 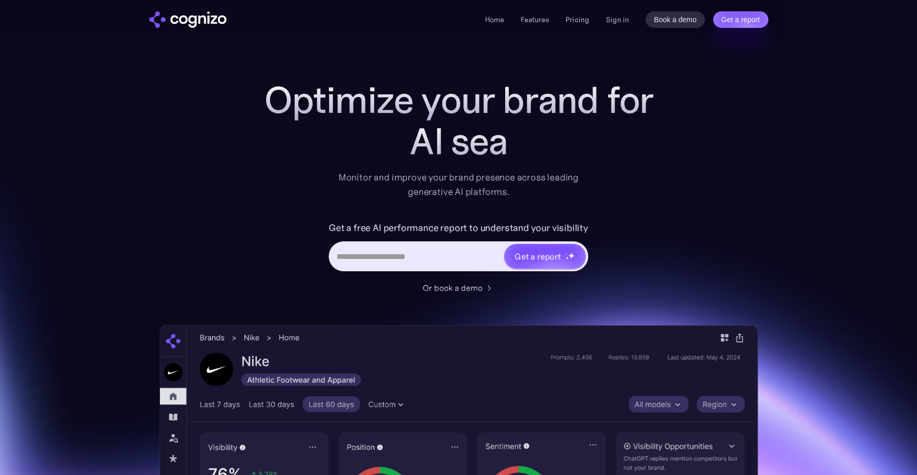 I want to click on a: Book a demo, so click(x=675, y=20).